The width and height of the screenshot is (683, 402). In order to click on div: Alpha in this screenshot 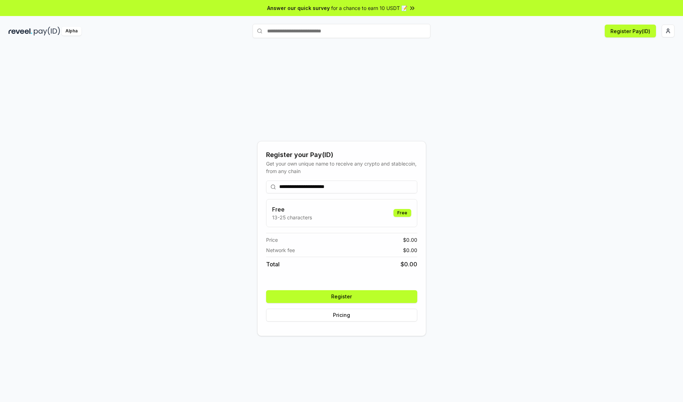, I will do `click(72, 31)`.